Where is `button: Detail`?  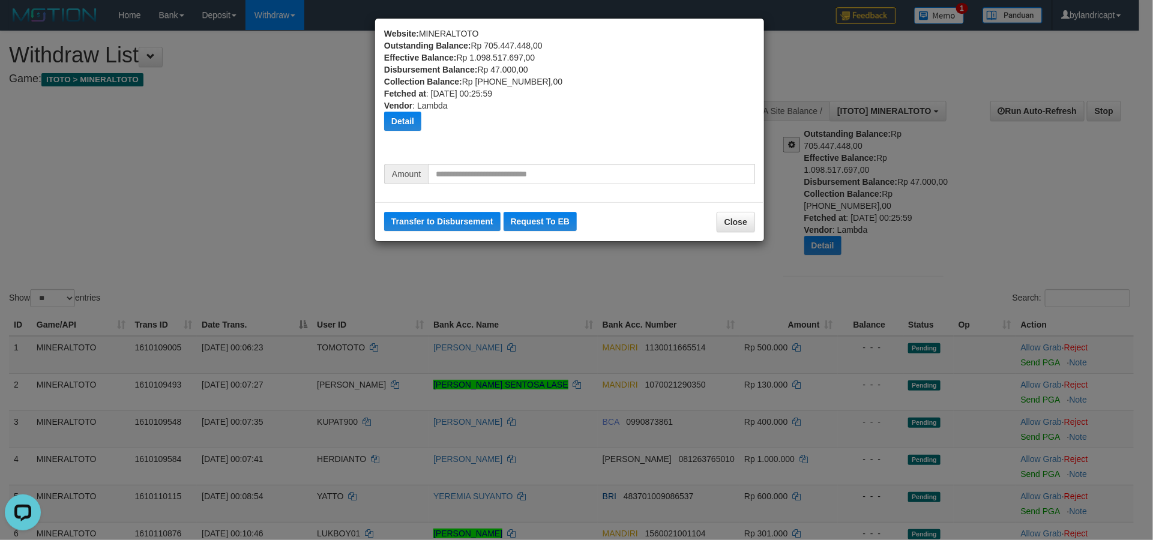
button: Detail is located at coordinates (403, 121).